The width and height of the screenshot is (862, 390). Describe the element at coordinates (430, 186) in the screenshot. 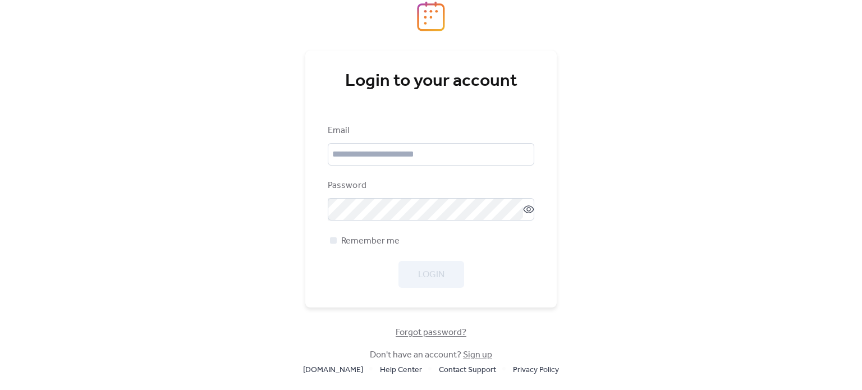

I see `div: Password` at that location.